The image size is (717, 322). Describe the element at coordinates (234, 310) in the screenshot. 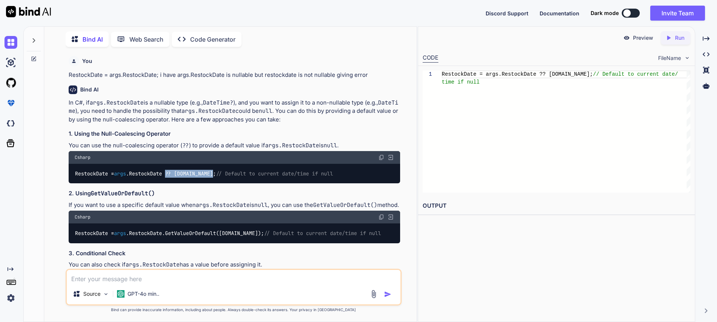

I see `p: Bind can provide inaccurate information, including about people. Always double-check its answers....` at that location.